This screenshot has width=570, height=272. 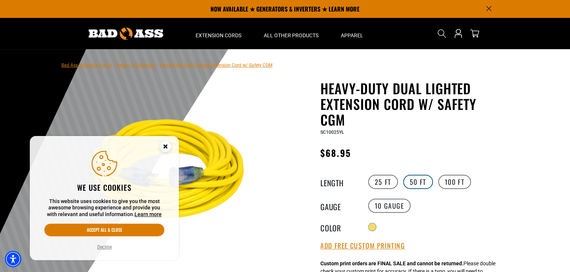 What do you see at coordinates (454, 182) in the screenshot?
I see `label: 100 FT` at bounding box center [454, 182].